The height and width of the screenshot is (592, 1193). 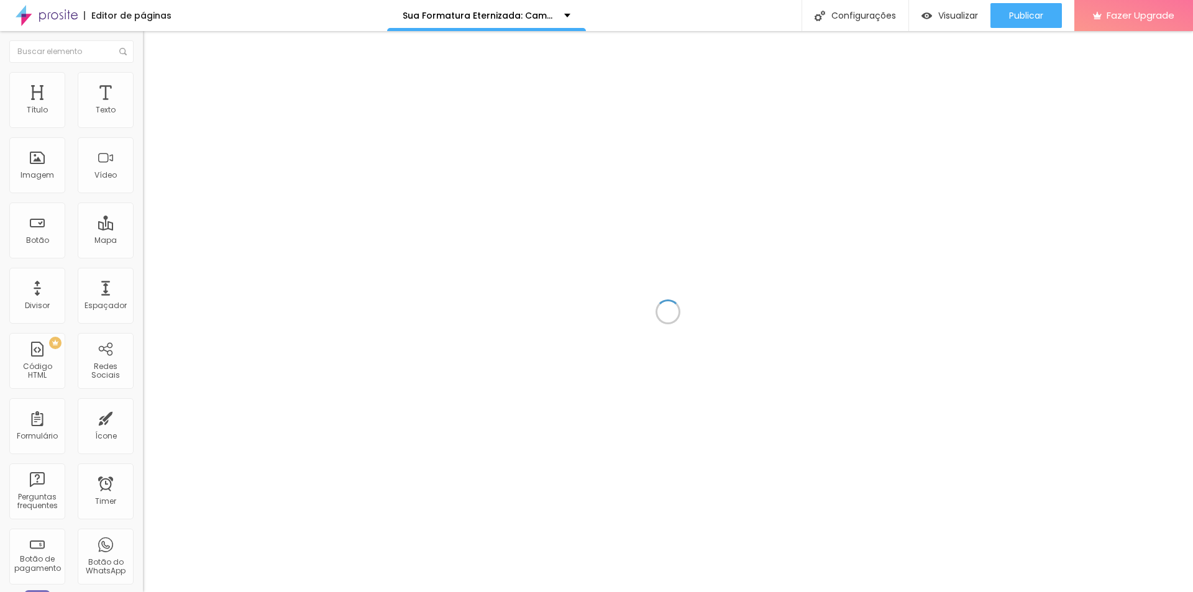 What do you see at coordinates (106, 241) in the screenshot?
I see `div: Mapa` at bounding box center [106, 241].